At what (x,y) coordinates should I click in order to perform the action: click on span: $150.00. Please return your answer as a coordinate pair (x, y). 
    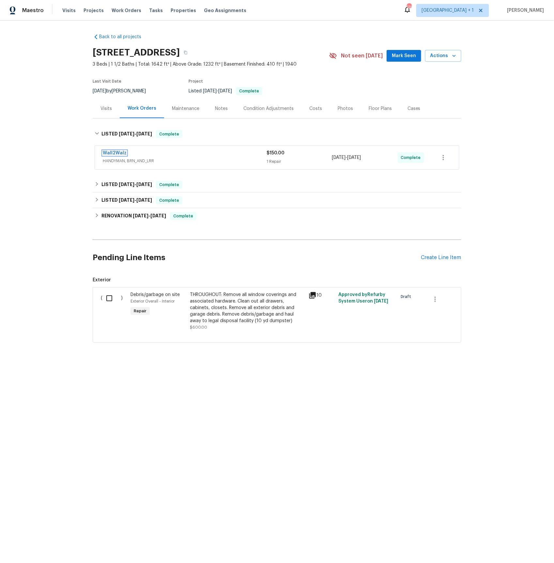
    Looking at the image, I should click on (275, 153).